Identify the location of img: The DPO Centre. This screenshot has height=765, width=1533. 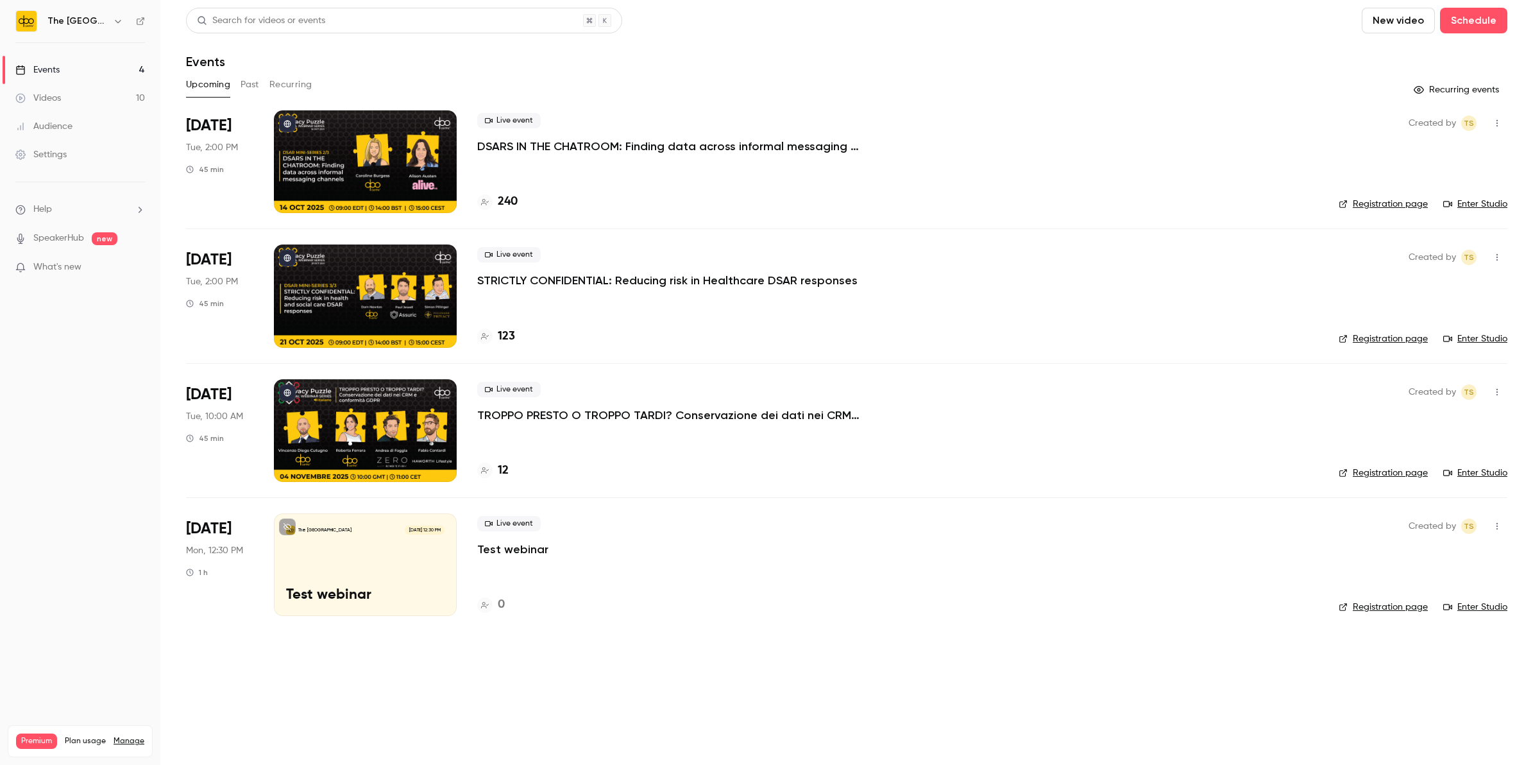
(26, 21).